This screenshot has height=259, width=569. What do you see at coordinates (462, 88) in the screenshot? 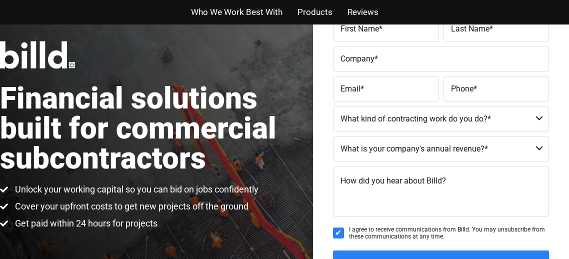
I see `span: Phone` at bounding box center [462, 88].